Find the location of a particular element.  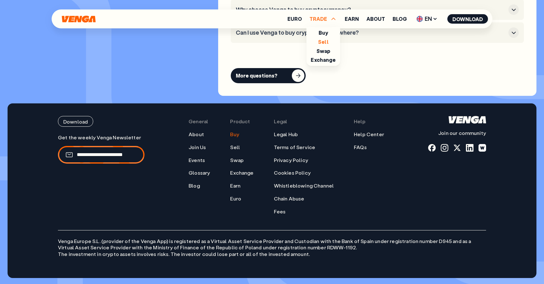

p: Venga Europe S.L. (provider of the Venga App) is registered as a Virtual Asset Service Provider a... is located at coordinates (272, 243).